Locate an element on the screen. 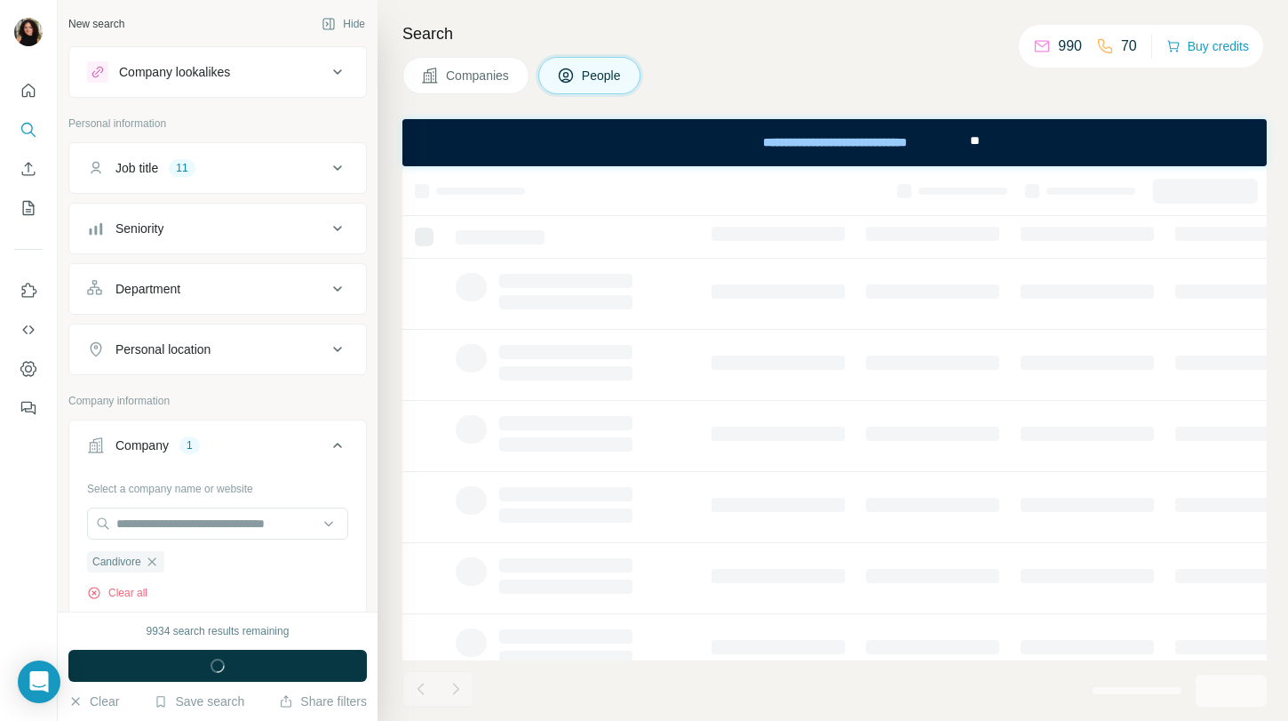  div: Personal location is located at coordinates (163, 349).